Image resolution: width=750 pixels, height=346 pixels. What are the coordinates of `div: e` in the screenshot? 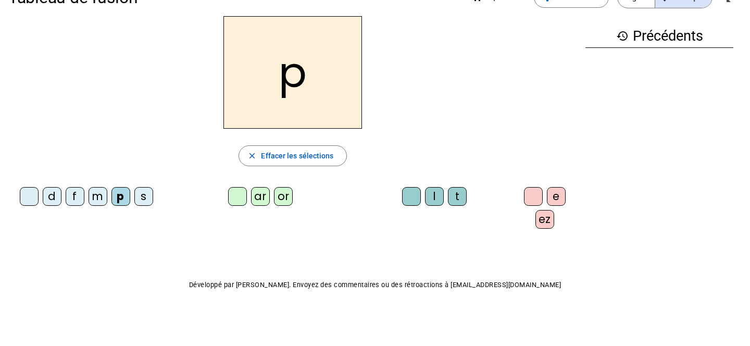 It's located at (556, 196).